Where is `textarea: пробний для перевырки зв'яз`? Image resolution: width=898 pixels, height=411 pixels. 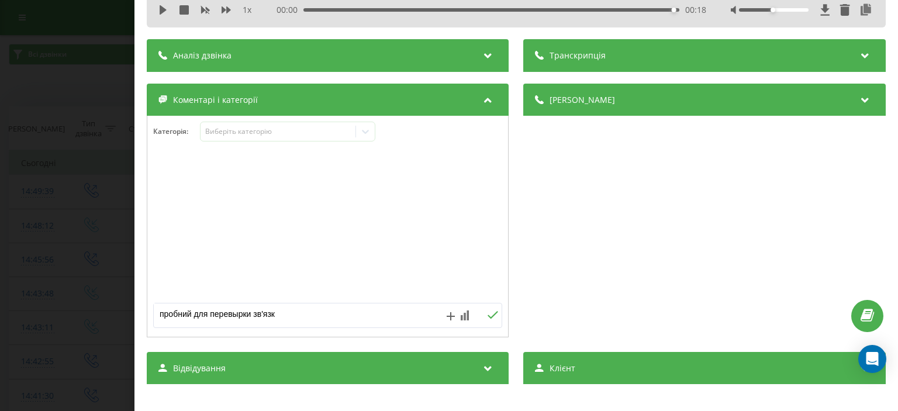 textarea: пробний для перевырки зв'яз is located at coordinates (293, 314).